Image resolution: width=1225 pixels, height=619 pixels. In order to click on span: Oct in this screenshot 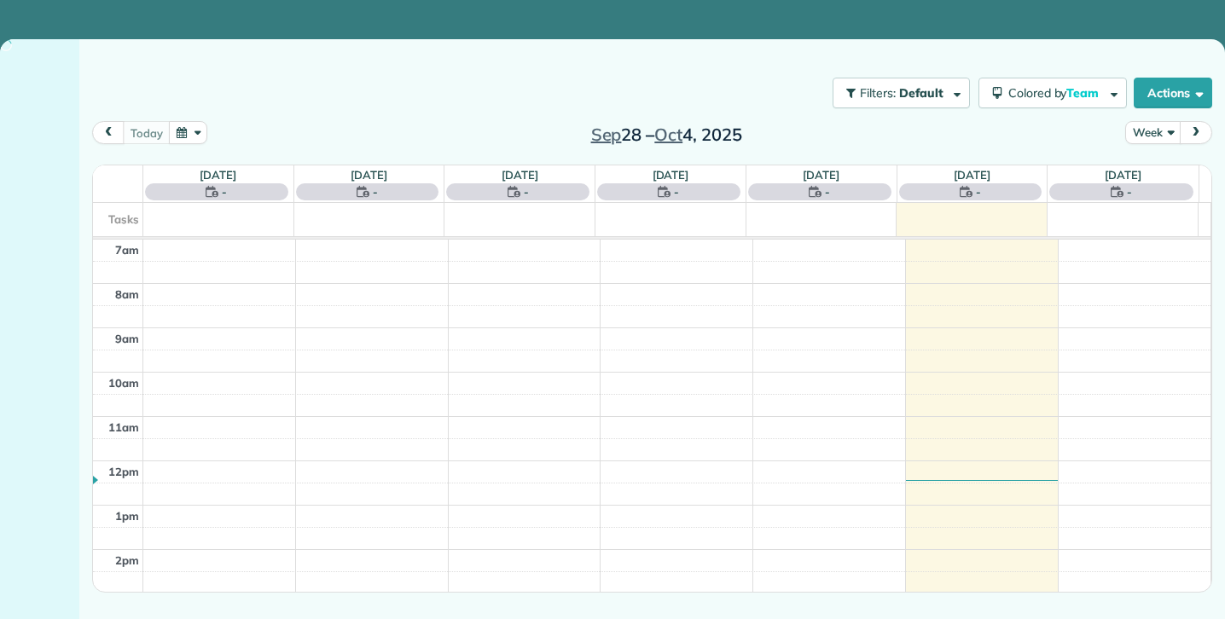, I will do `click(668, 134)`.